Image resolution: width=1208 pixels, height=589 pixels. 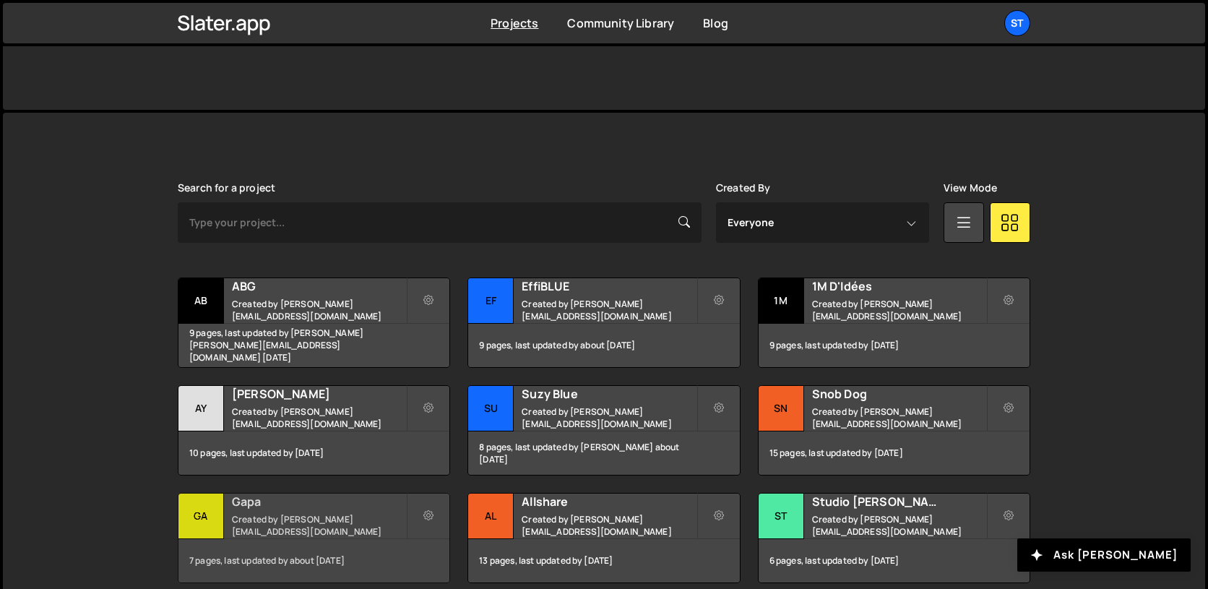 What do you see at coordinates (781, 408) in the screenshot?
I see `div: Sn` at bounding box center [781, 408].